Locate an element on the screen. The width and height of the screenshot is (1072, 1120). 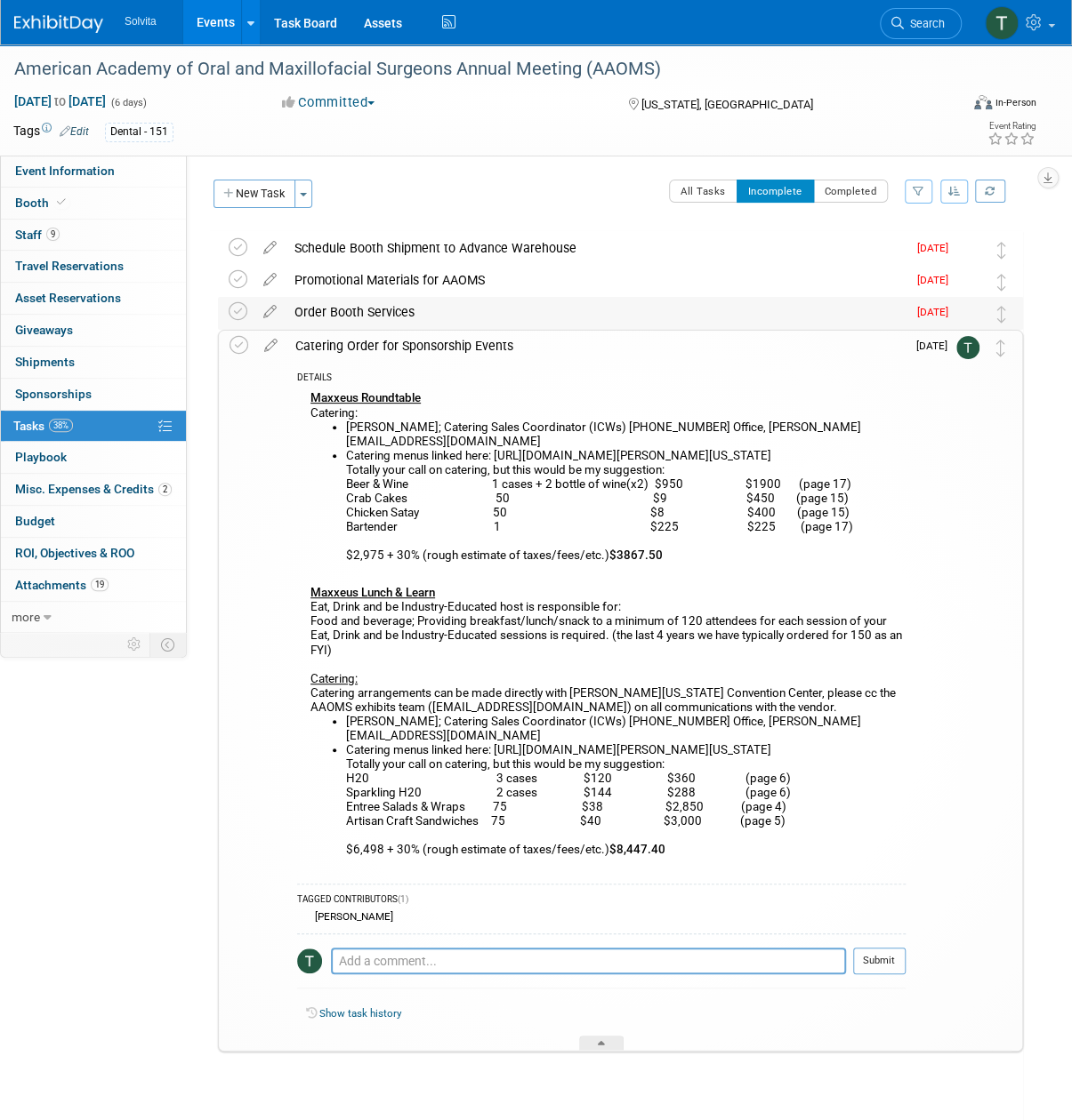
span: Budget is located at coordinates (35, 521).